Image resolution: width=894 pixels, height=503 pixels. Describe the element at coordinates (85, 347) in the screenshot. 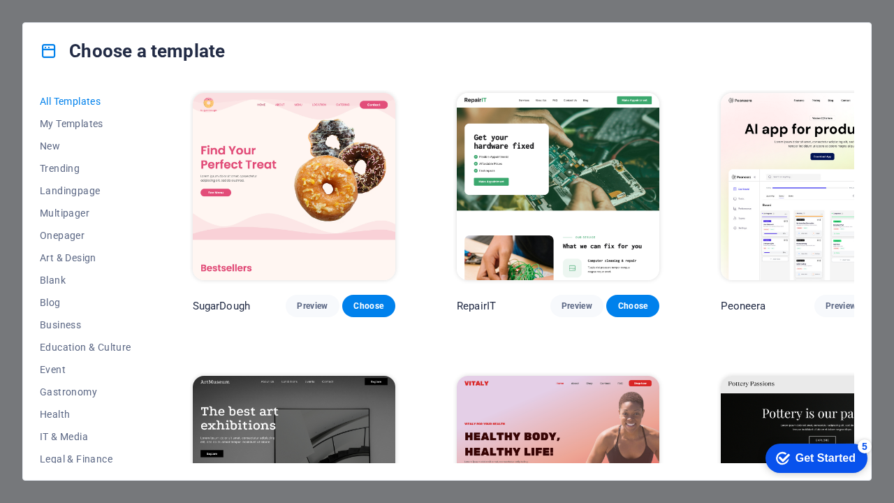

I see `button: Education & Culture` at that location.